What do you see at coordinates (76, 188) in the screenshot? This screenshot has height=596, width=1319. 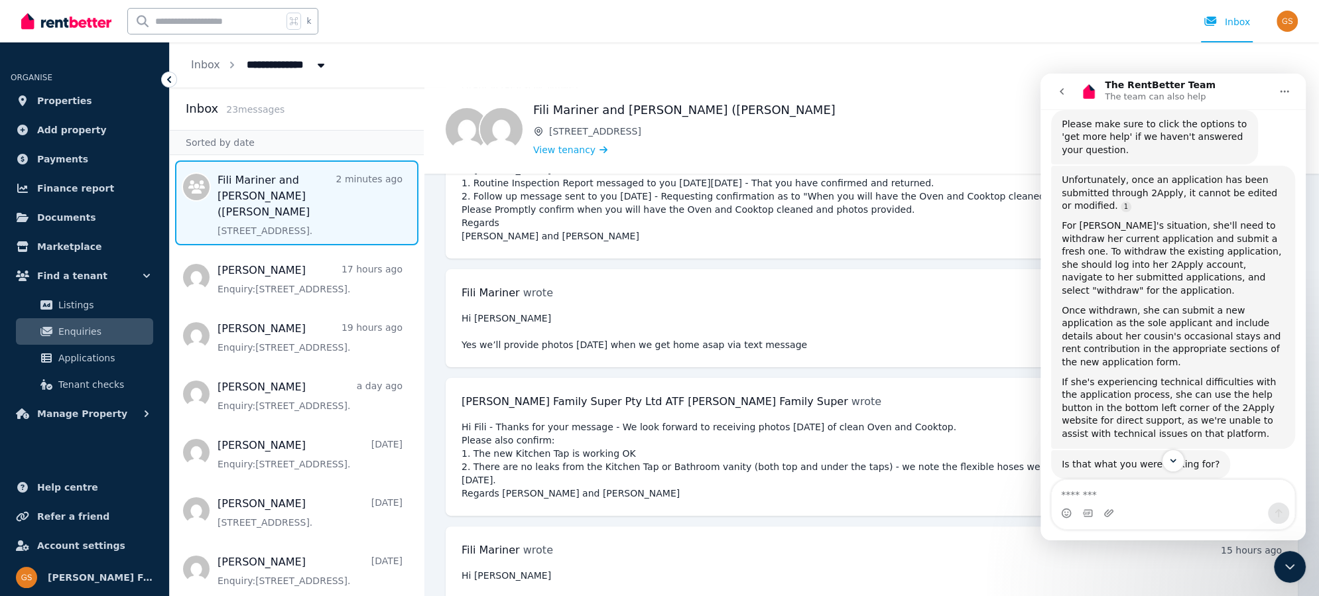 I see `span: Finance report` at bounding box center [76, 188].